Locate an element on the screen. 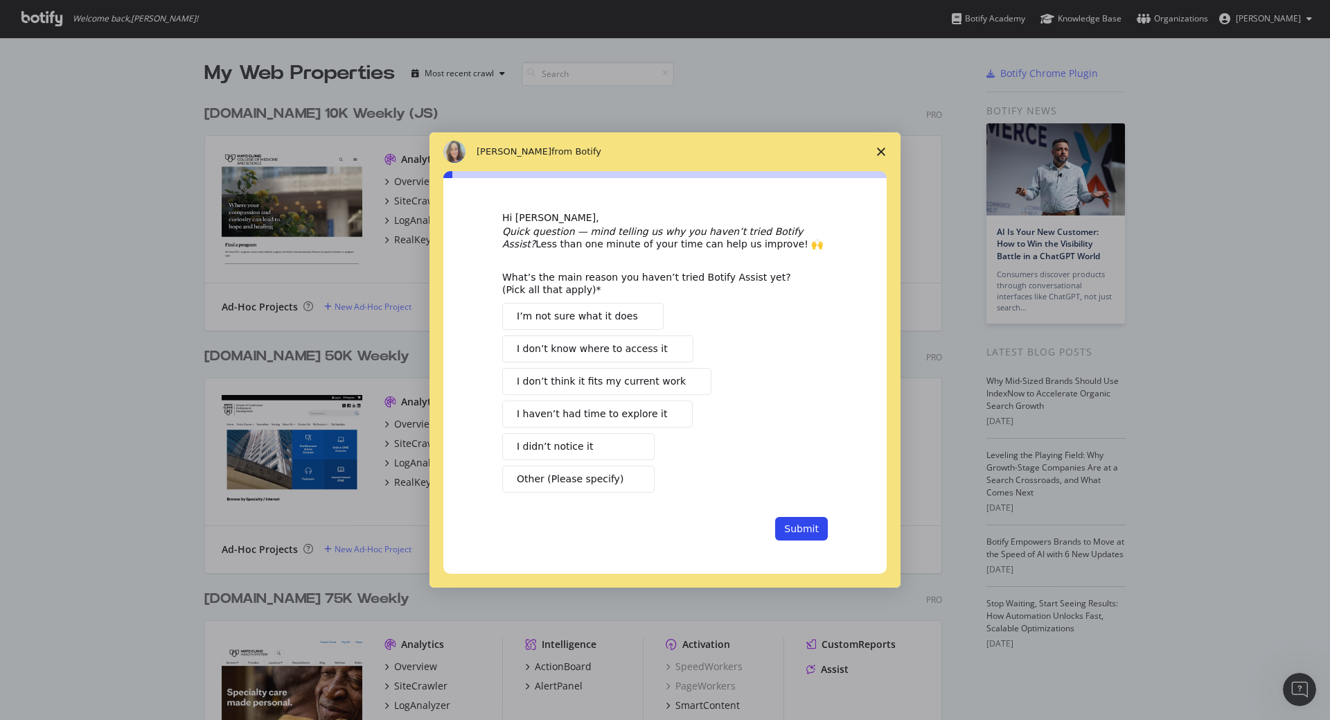  button: Other (Please specify) is located at coordinates (578, 479).